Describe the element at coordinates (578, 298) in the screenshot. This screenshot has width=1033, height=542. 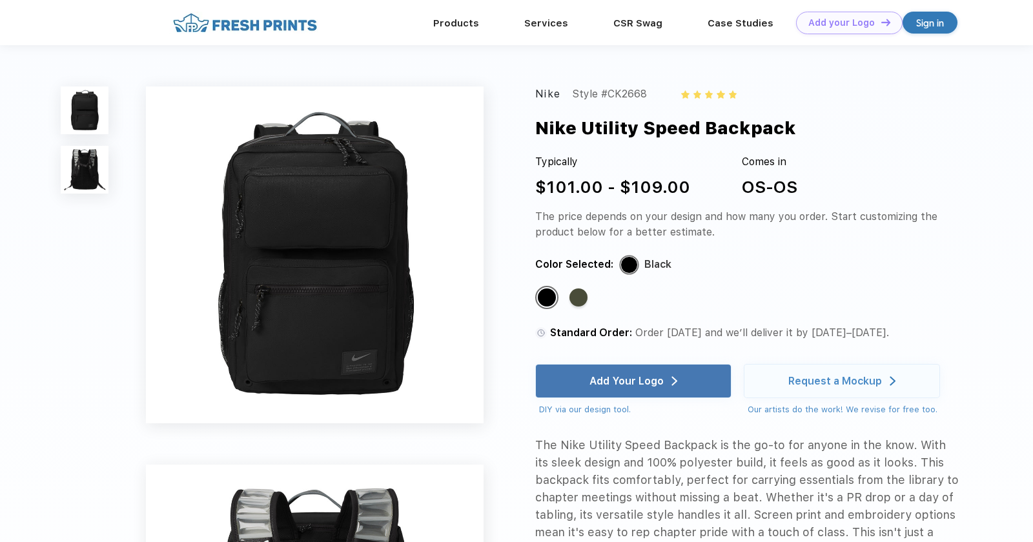
I see `div: Cargo Khaki` at that location.